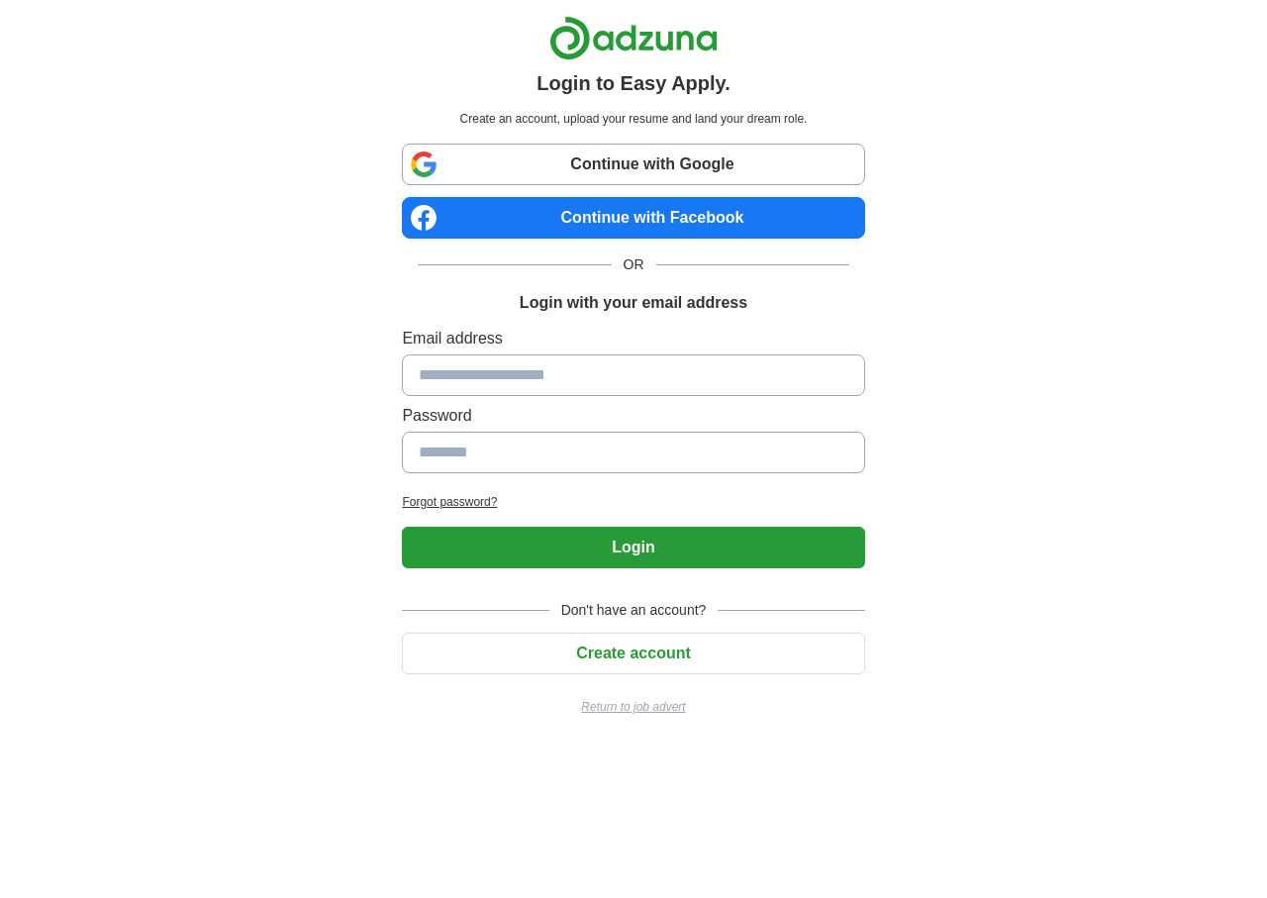  Describe the element at coordinates (633, 502) in the screenshot. I see `a: Forgot password?` at that location.